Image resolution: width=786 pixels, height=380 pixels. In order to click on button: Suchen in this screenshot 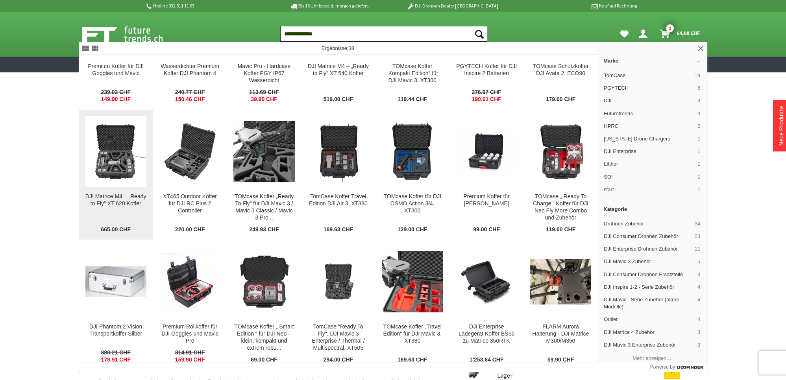, I will do `click(479, 34)`.